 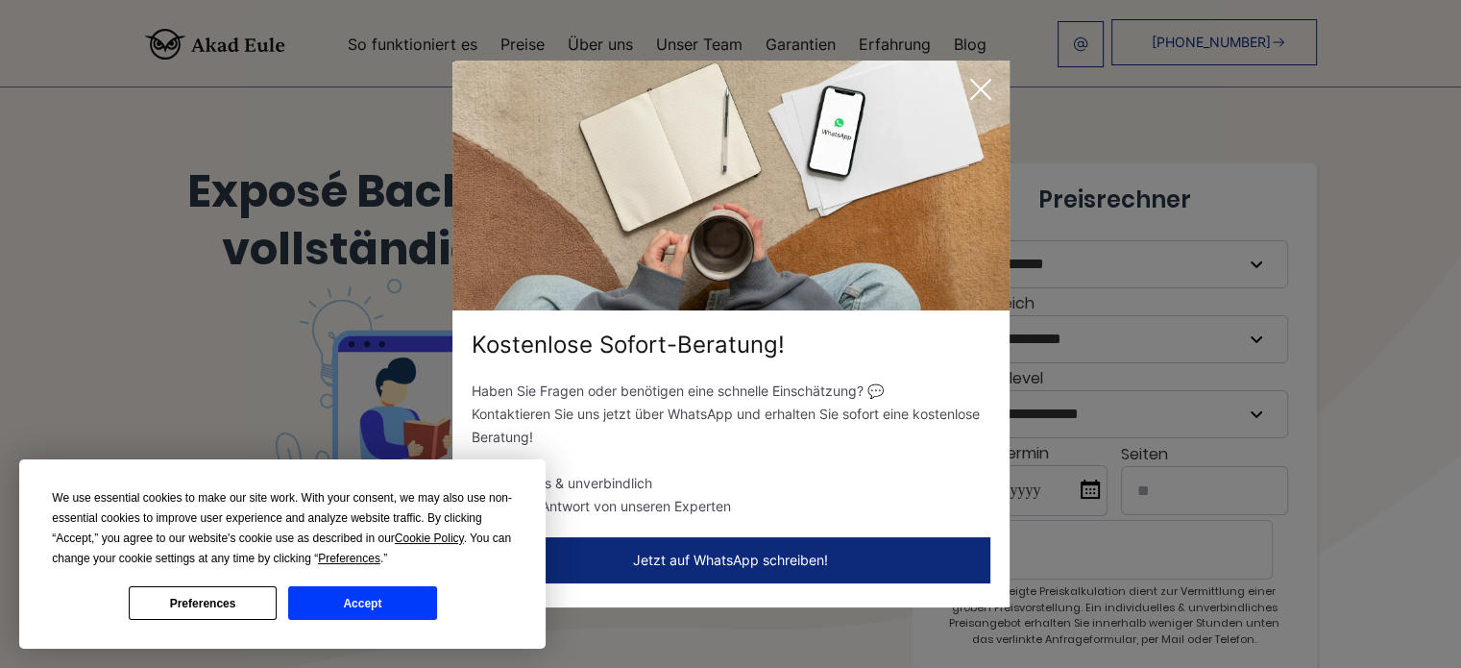 I want to click on button: Preferences, so click(x=203, y=602).